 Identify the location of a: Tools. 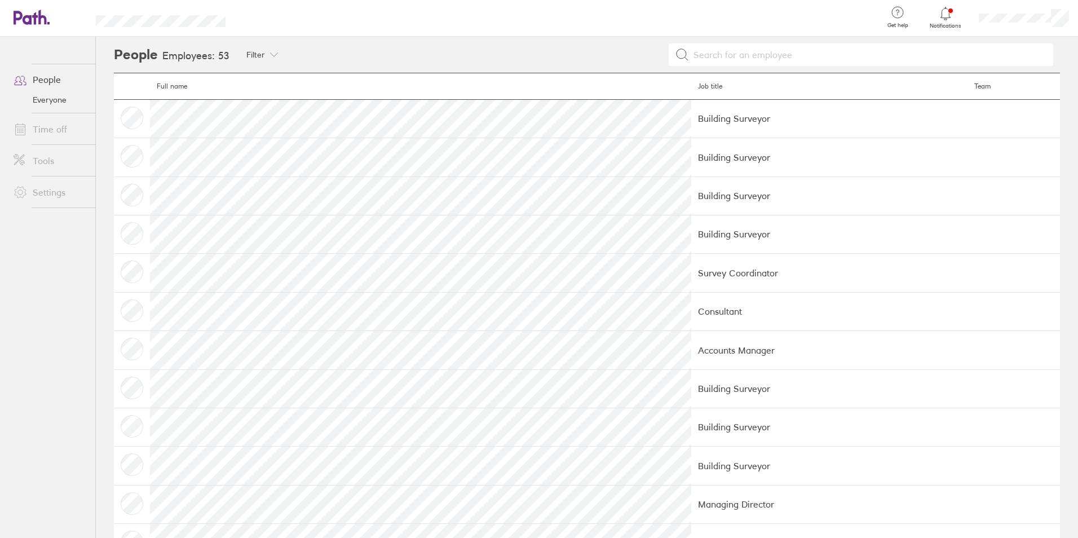
(50, 161).